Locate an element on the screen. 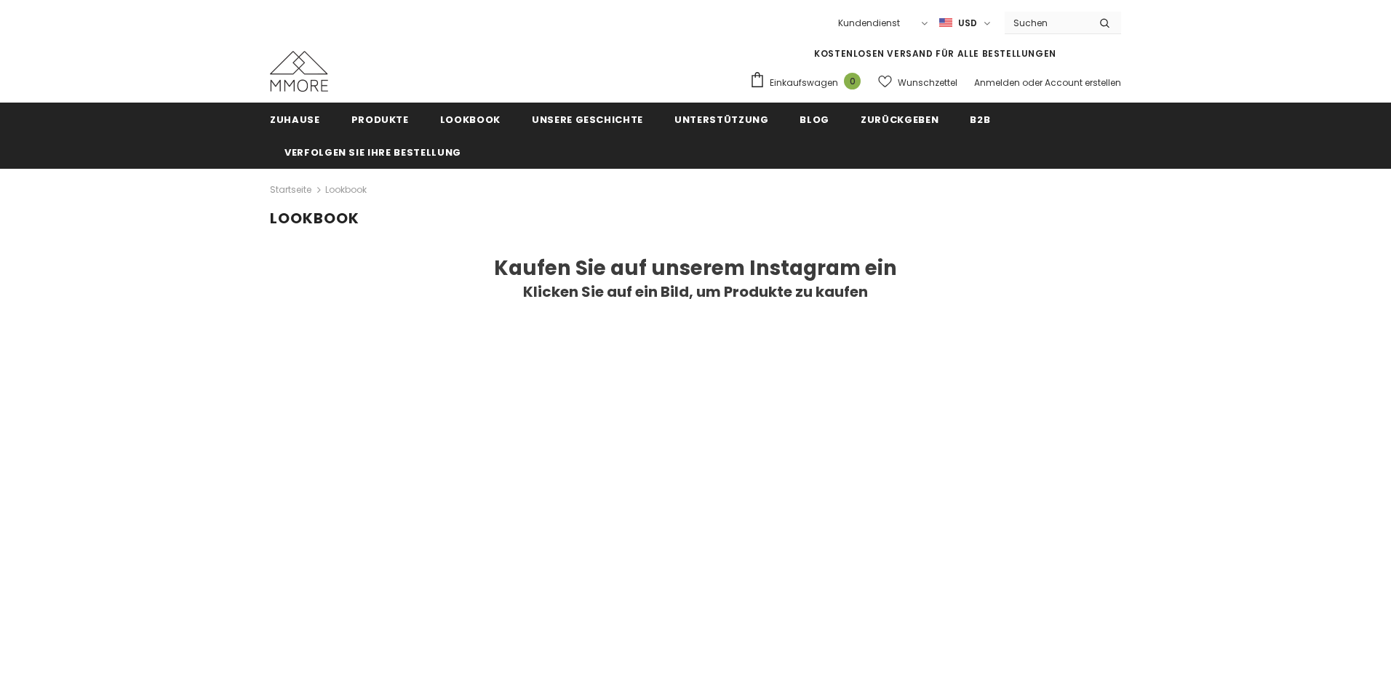 The width and height of the screenshot is (1391, 678). a: Verfolgen Sie Ihre Bestellung is located at coordinates (373, 151).